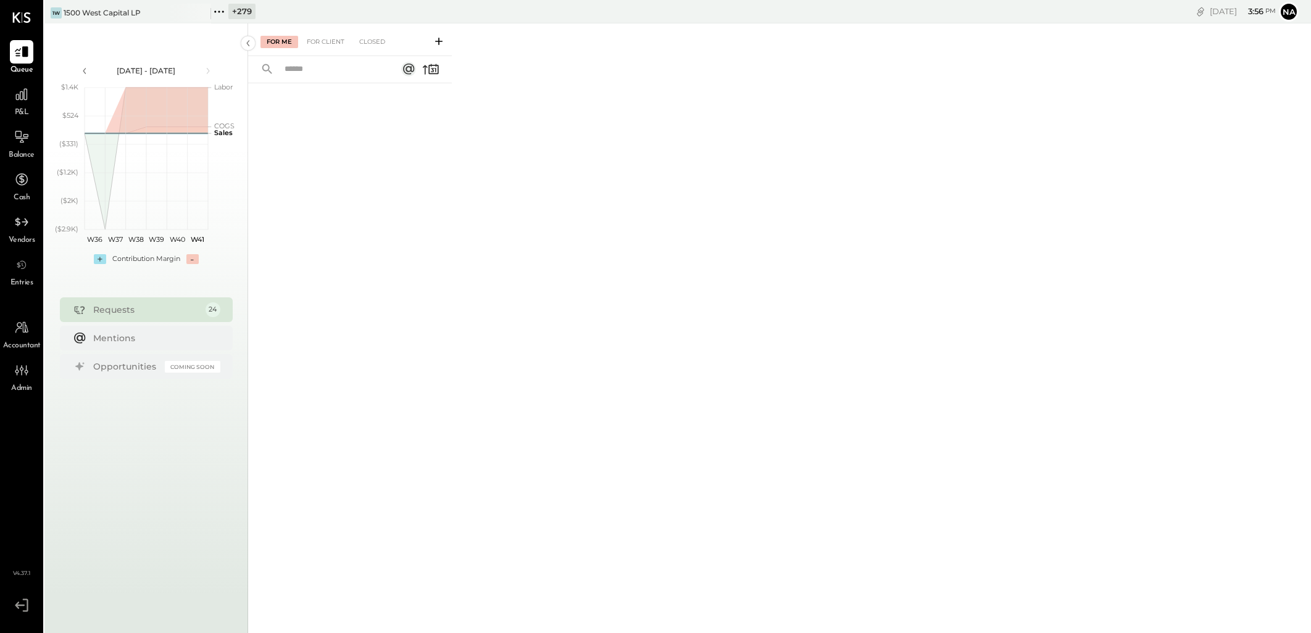 Image resolution: width=1311 pixels, height=633 pixels. I want to click on text: W37, so click(115, 239).